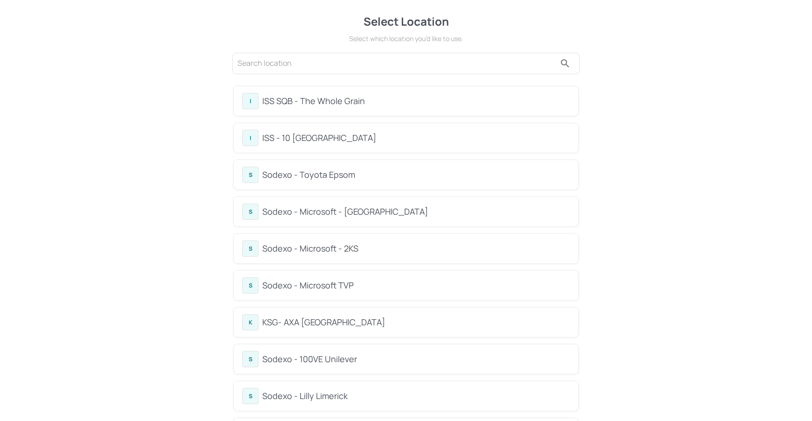 The height and width of the screenshot is (421, 812). Describe the element at coordinates (416, 359) in the screenshot. I see `div: Sodexo - 100VE Unilever` at that location.